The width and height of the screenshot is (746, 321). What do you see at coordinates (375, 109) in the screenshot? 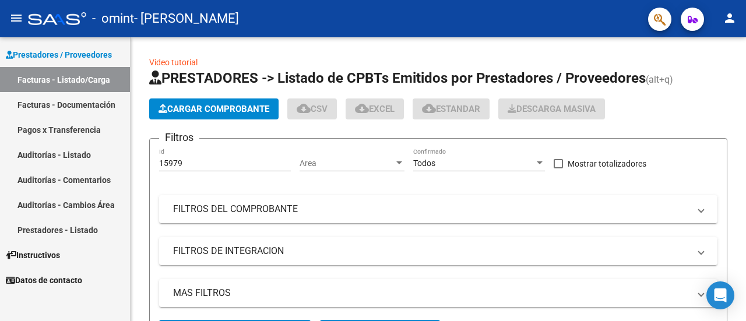
I see `button: EXCEL` at bounding box center [375, 109].